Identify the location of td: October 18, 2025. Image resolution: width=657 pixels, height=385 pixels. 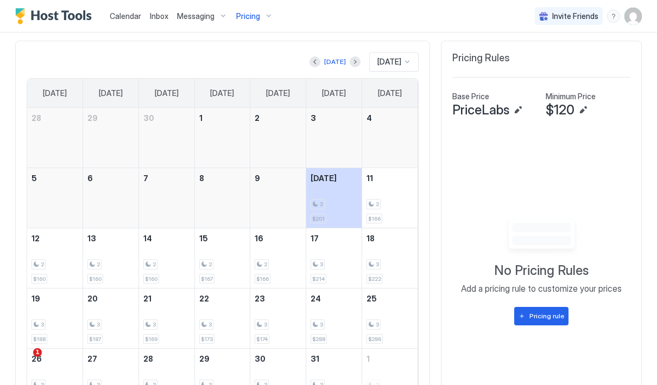
(389, 258).